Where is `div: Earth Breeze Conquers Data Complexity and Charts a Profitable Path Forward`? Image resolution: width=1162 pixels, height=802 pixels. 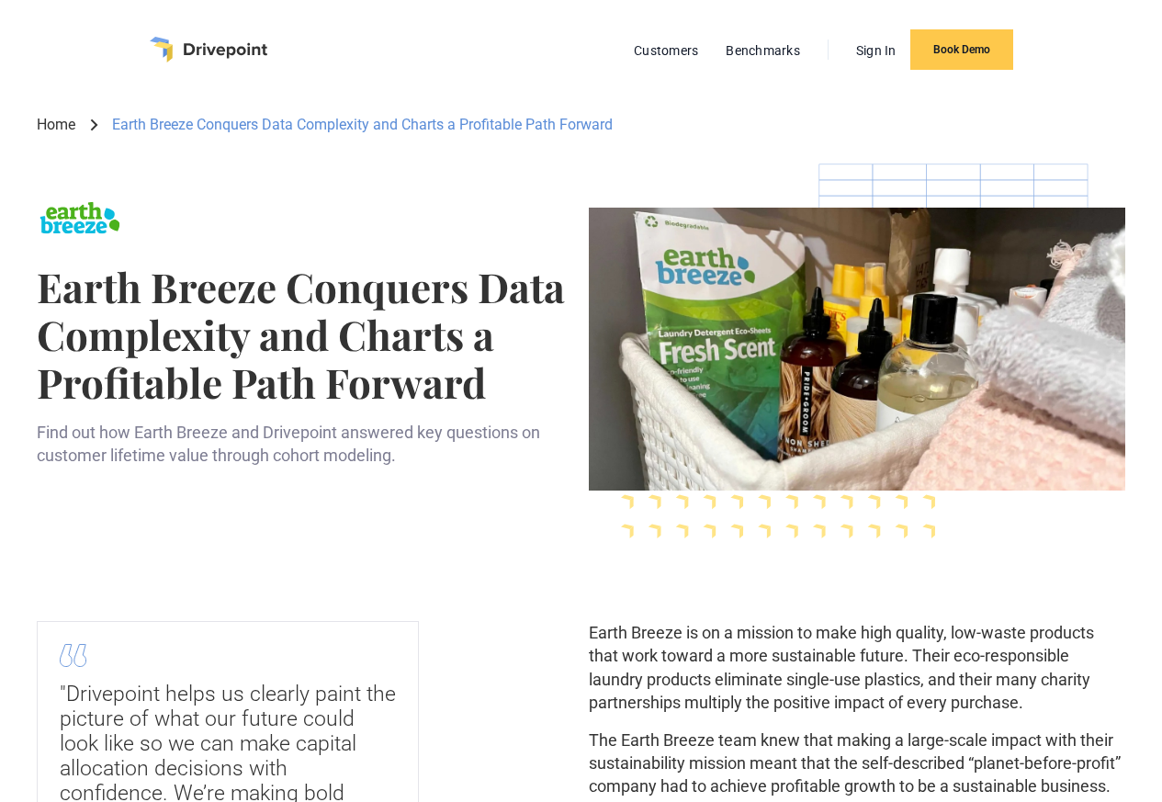
div: Earth Breeze Conquers Data Complexity and Charts a Profitable Path Forward is located at coordinates (362, 125).